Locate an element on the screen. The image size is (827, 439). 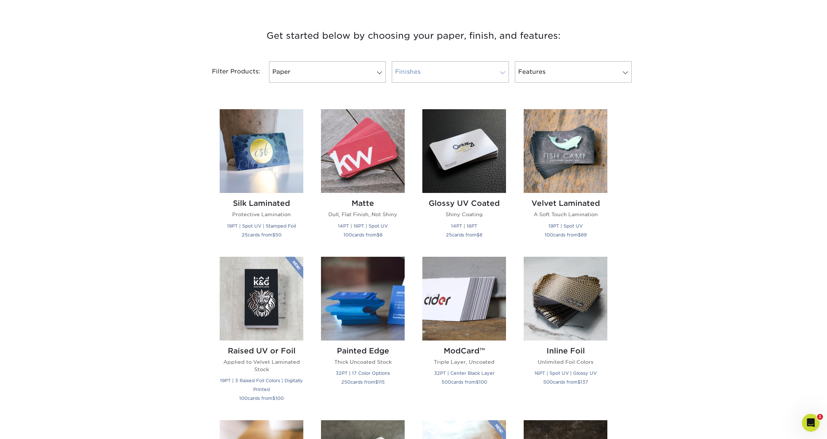
a: Glossy UV Coated Business Cards Glossy UV Coated Shiny Coating 14PT | 16PT 25cards from$8 is located at coordinates (464, 178).